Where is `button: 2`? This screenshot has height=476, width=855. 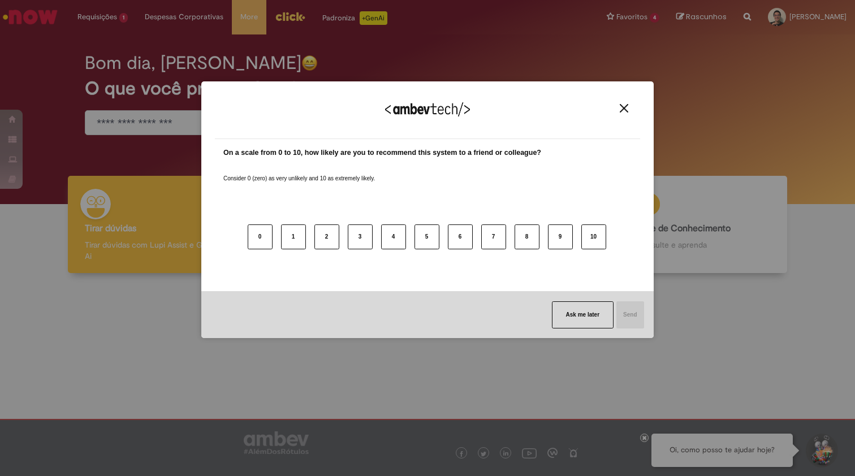
button: 2 is located at coordinates (327, 237).